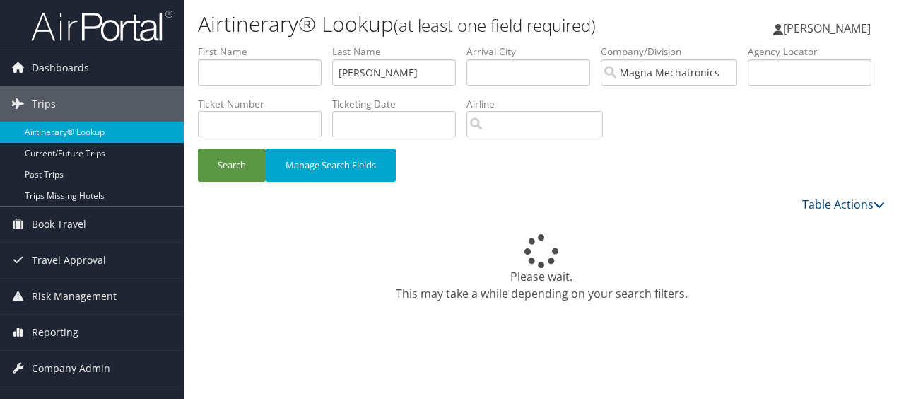  I want to click on label: Agency Locator, so click(815, 52).